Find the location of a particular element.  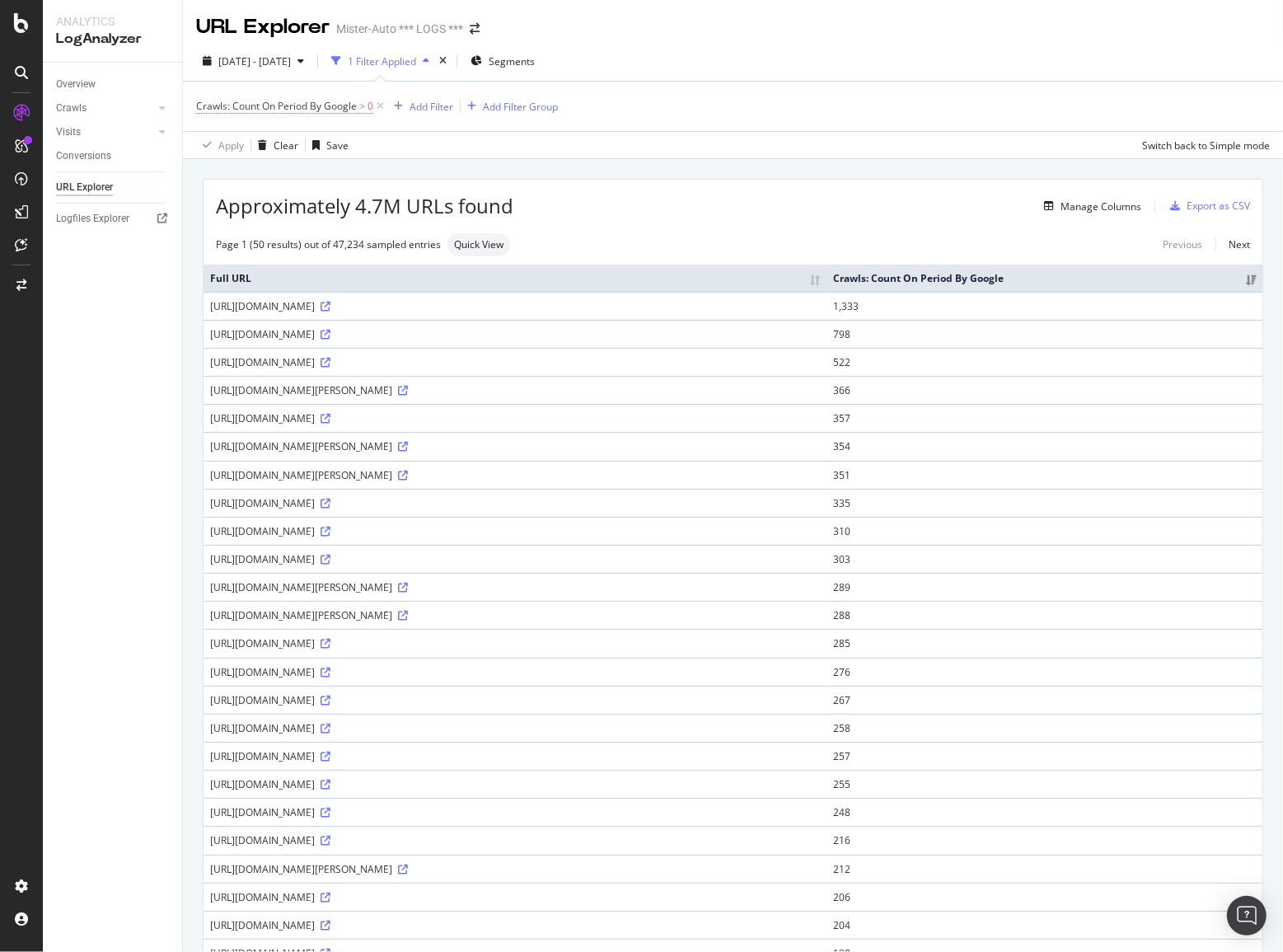

div: Logfiles Explorer is located at coordinates (92, 218).